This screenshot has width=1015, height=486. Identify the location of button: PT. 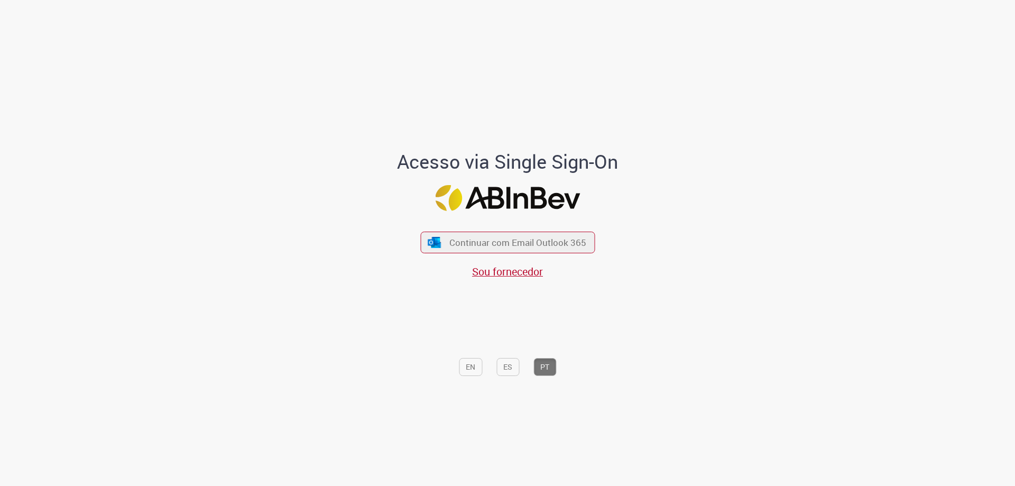
(544, 367).